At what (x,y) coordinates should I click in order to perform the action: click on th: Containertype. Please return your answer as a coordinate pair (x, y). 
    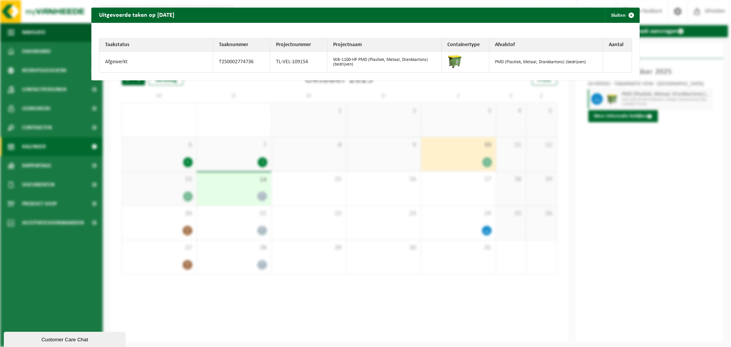
    Looking at the image, I should click on (465, 45).